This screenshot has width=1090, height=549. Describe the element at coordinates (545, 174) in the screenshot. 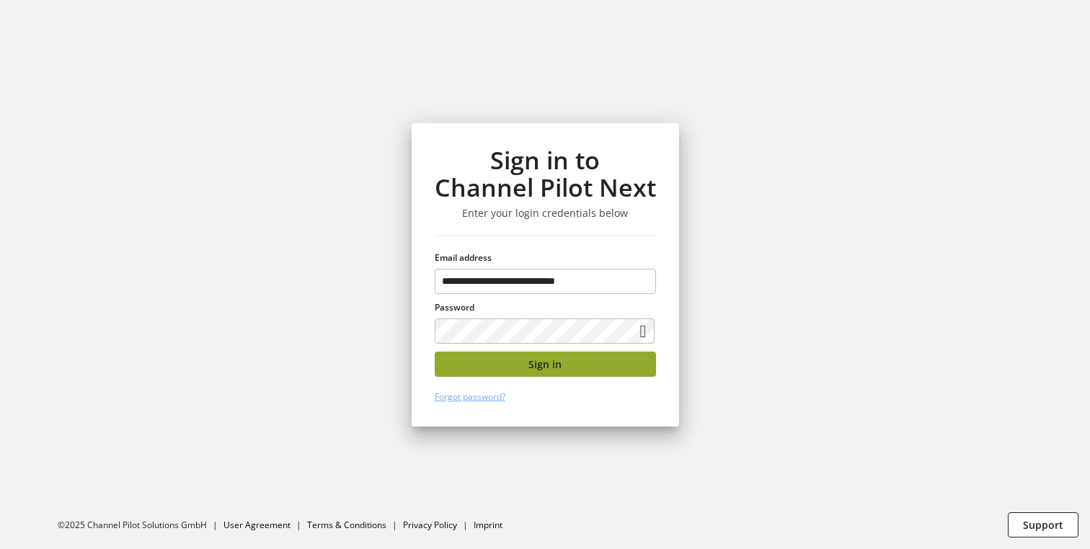

I see `h1: Sign in to Channel Pilot Next` at that location.